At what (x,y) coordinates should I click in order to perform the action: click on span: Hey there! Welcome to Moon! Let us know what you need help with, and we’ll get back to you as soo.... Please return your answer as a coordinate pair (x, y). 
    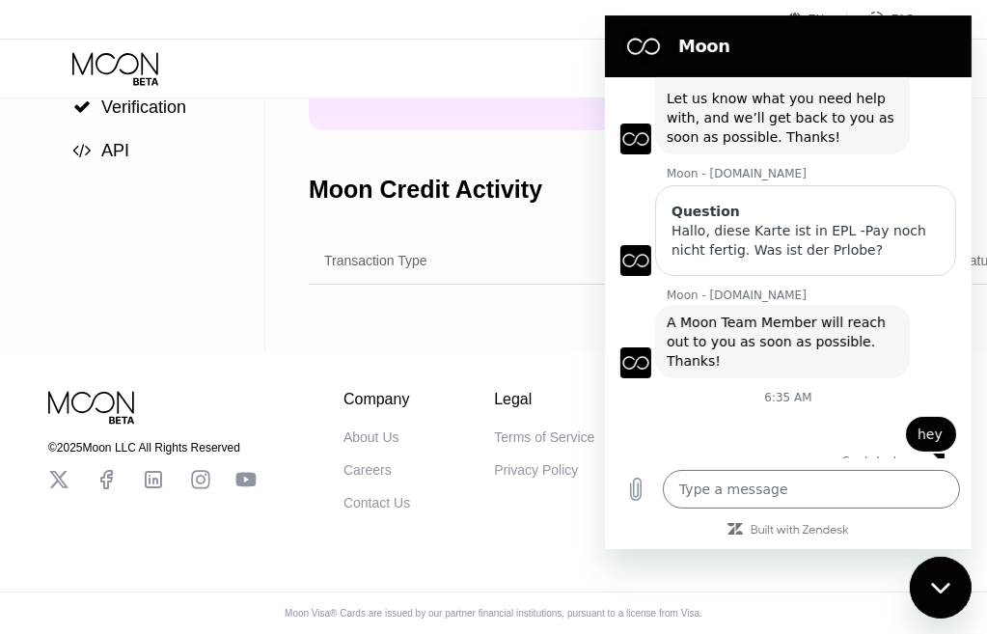
    Looking at the image, I should click on (178, 83).